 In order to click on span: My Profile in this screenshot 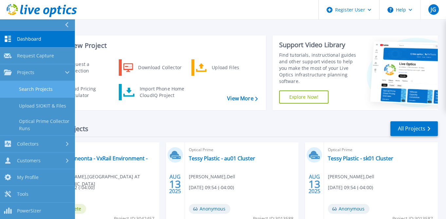, I will do `click(28, 177)`.